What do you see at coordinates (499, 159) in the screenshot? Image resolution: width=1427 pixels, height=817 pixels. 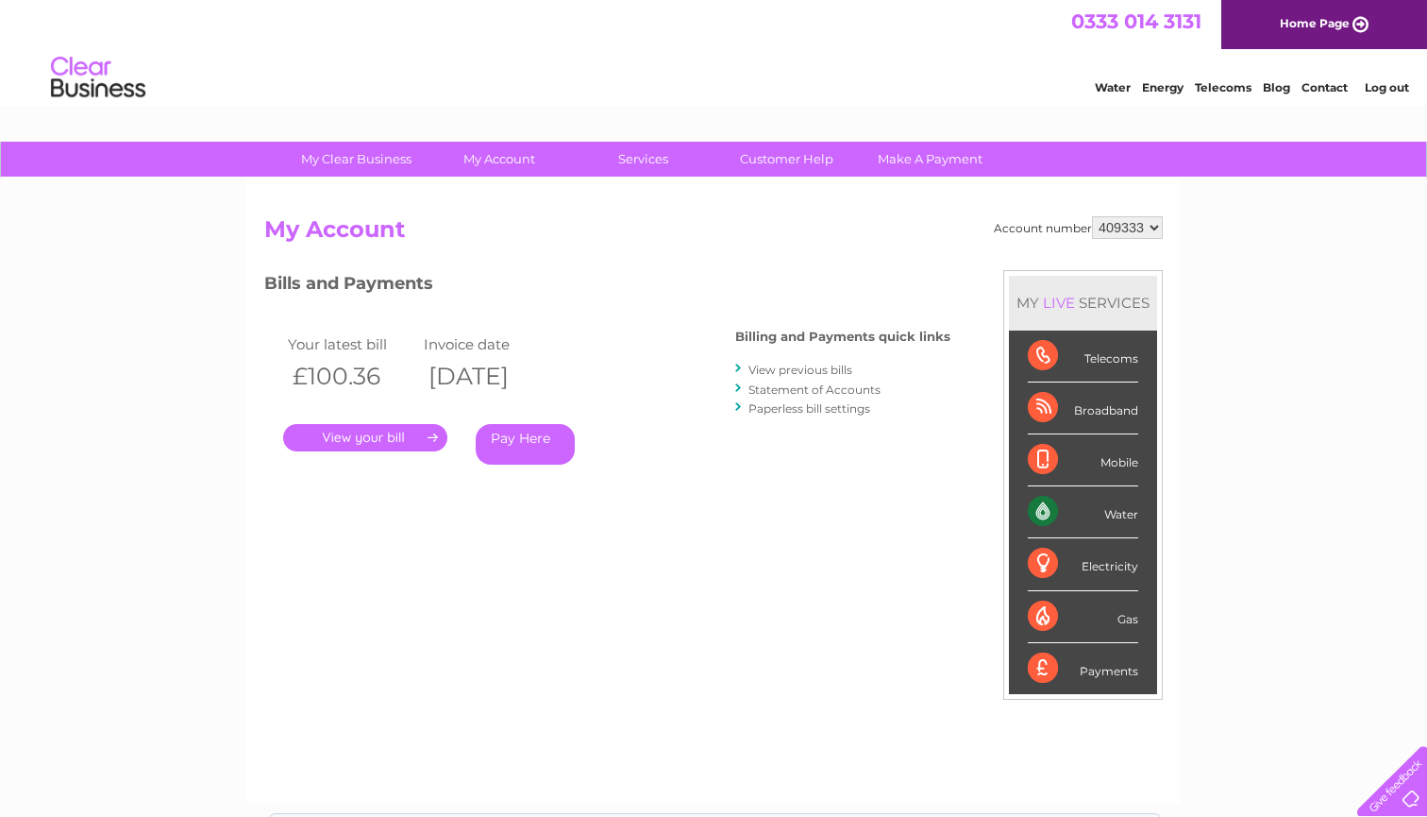 I see `a: My Account` at bounding box center [499, 159].